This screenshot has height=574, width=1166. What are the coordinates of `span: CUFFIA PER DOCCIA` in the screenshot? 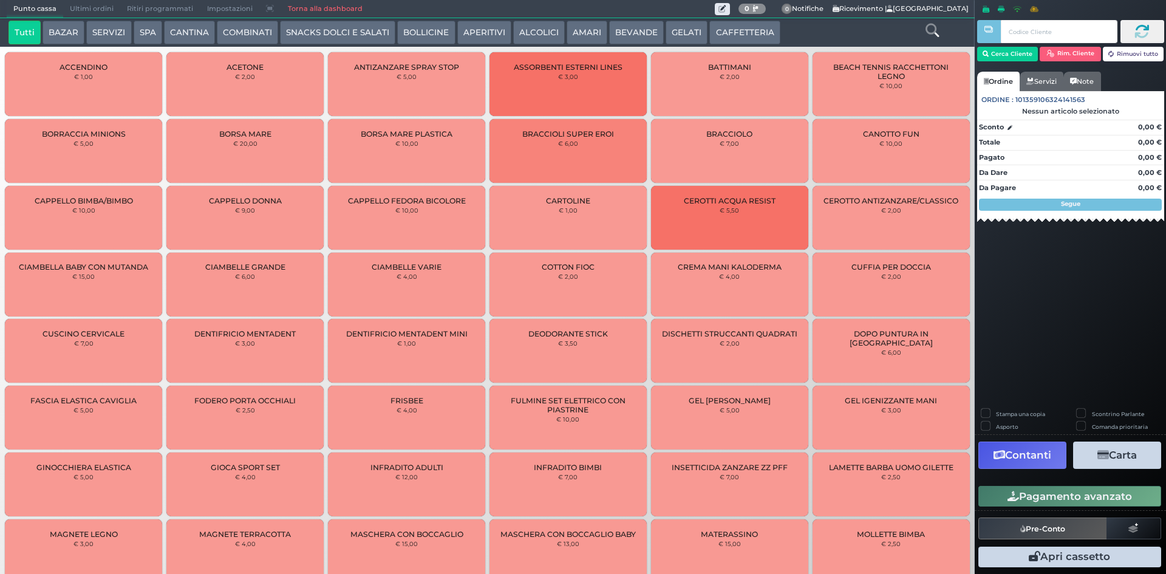 It's located at (891, 267).